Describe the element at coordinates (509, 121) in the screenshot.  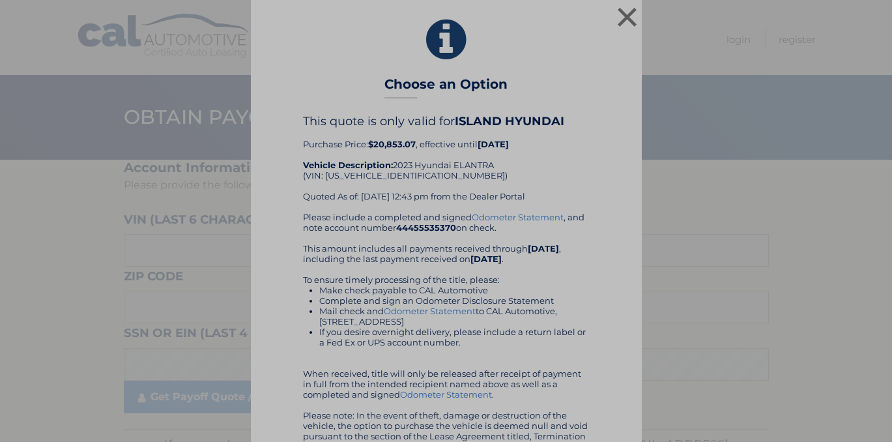
I see `b: ISLAND HYUNDAI` at that location.